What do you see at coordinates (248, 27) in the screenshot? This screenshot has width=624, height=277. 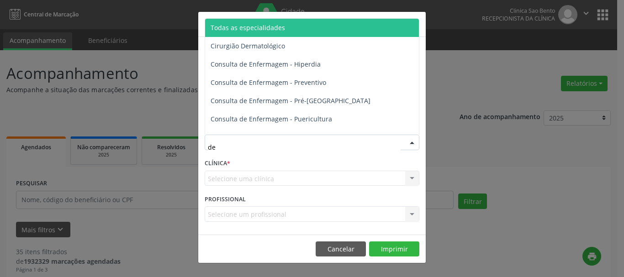 I see `span: Todas as especialidades` at bounding box center [248, 27].